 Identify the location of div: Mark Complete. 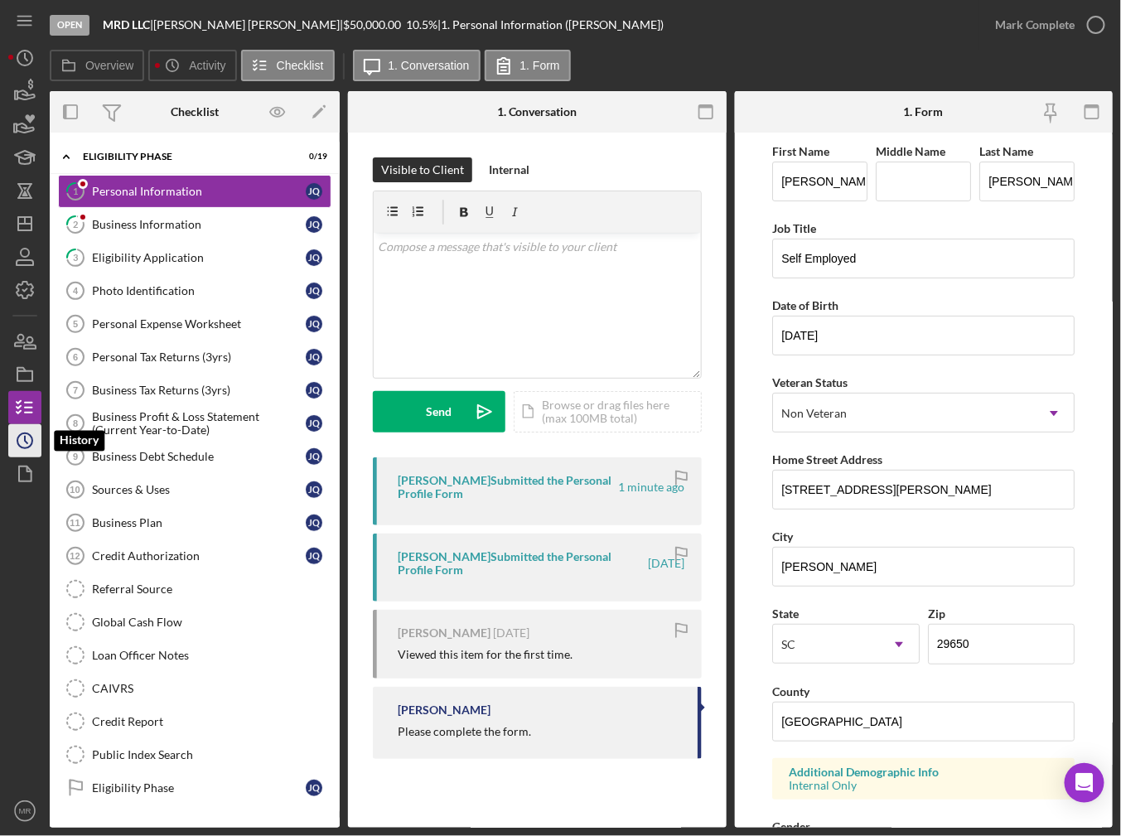
(1034, 25).